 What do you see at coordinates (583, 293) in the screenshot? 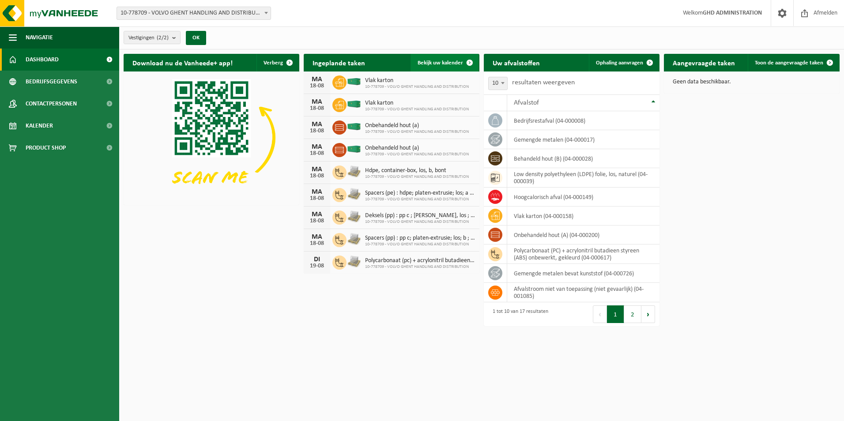
I see `td: afvalstroom niet van toepassing (niet gevaarlijk) (04-001085)` at bounding box center [583, 293].